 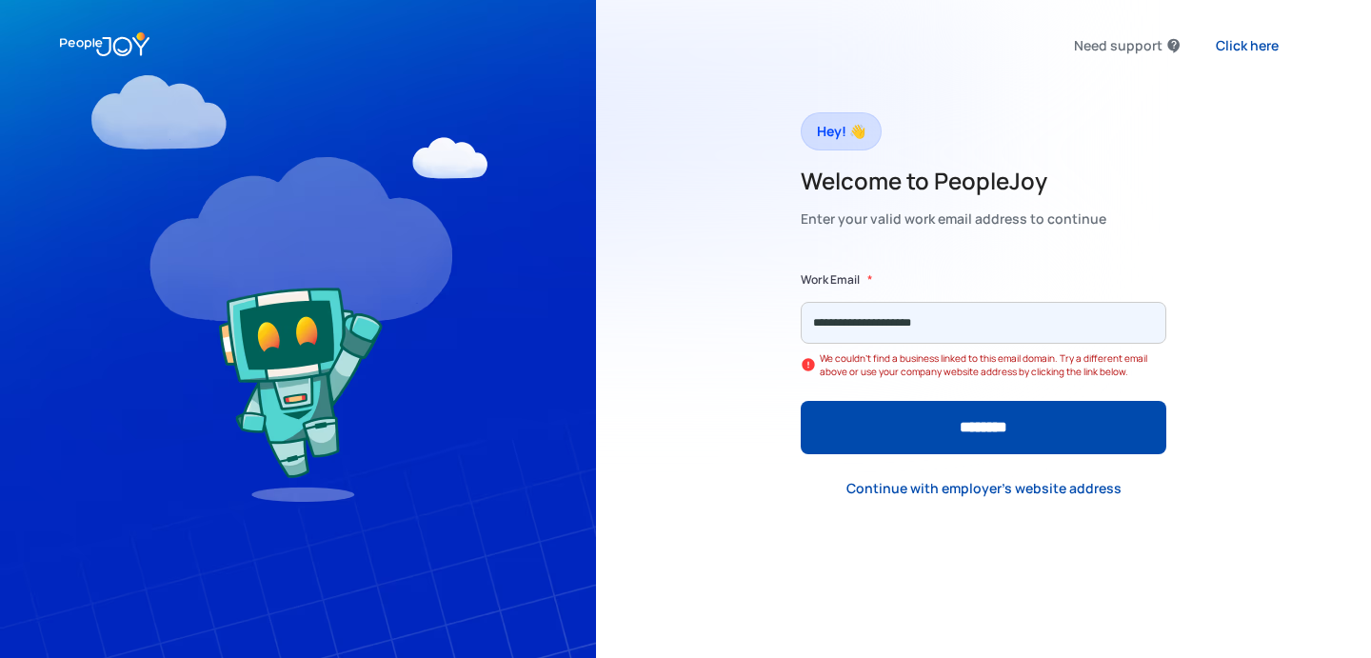 I want to click on div: Continue with employer's website address, so click(x=984, y=489).